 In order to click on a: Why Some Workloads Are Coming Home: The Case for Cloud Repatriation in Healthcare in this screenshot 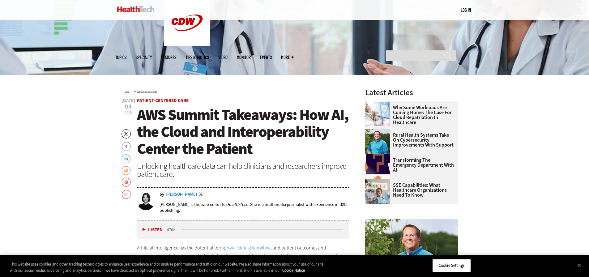, I will do `click(410, 115)`.